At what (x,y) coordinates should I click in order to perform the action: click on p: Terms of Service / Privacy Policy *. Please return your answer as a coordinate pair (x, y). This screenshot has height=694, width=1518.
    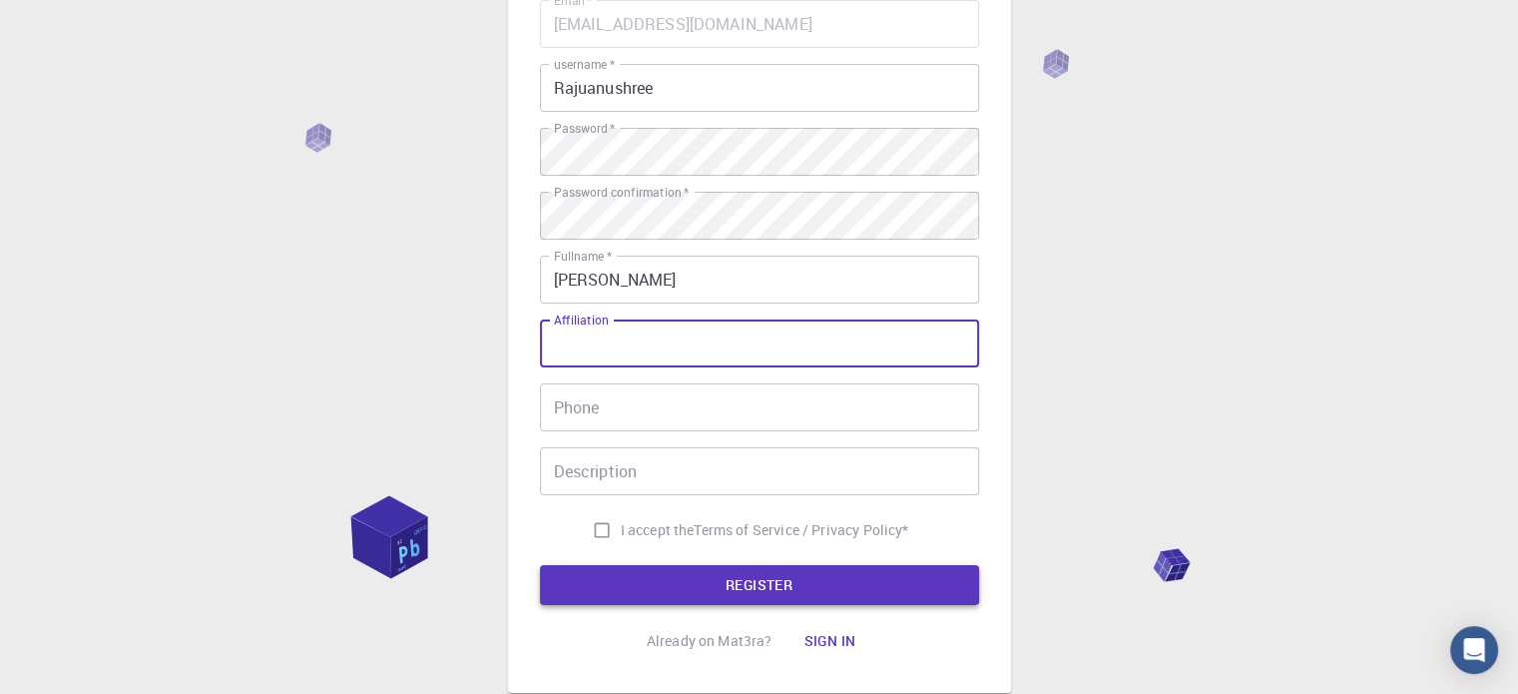
    Looking at the image, I should click on (801, 530).